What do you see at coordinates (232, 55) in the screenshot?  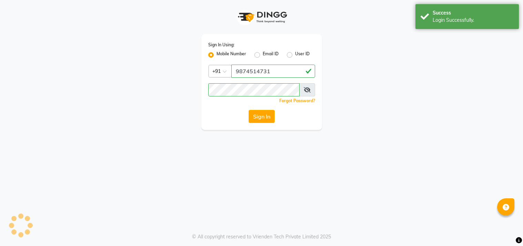 I see `label: Mobile Number` at bounding box center [232, 55].